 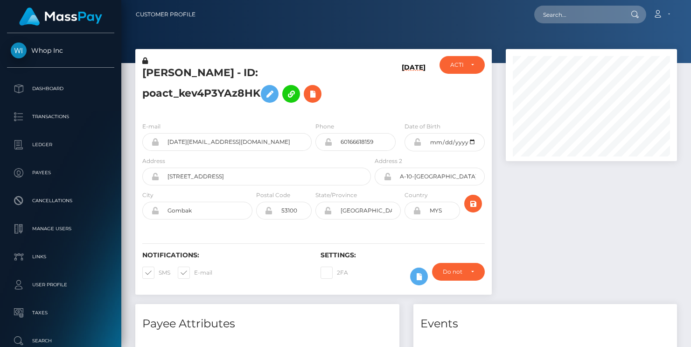 I want to click on label: State/Province, so click(x=336, y=195).